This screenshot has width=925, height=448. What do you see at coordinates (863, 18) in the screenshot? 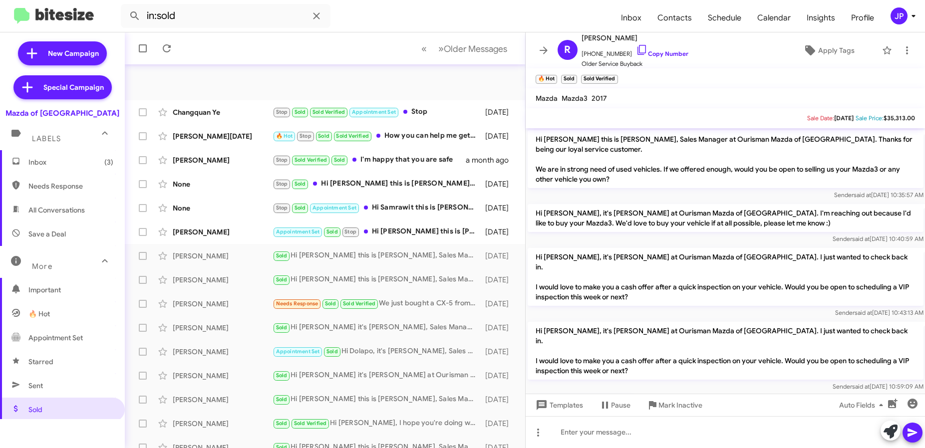
I see `a: Profile` at bounding box center [863, 18].